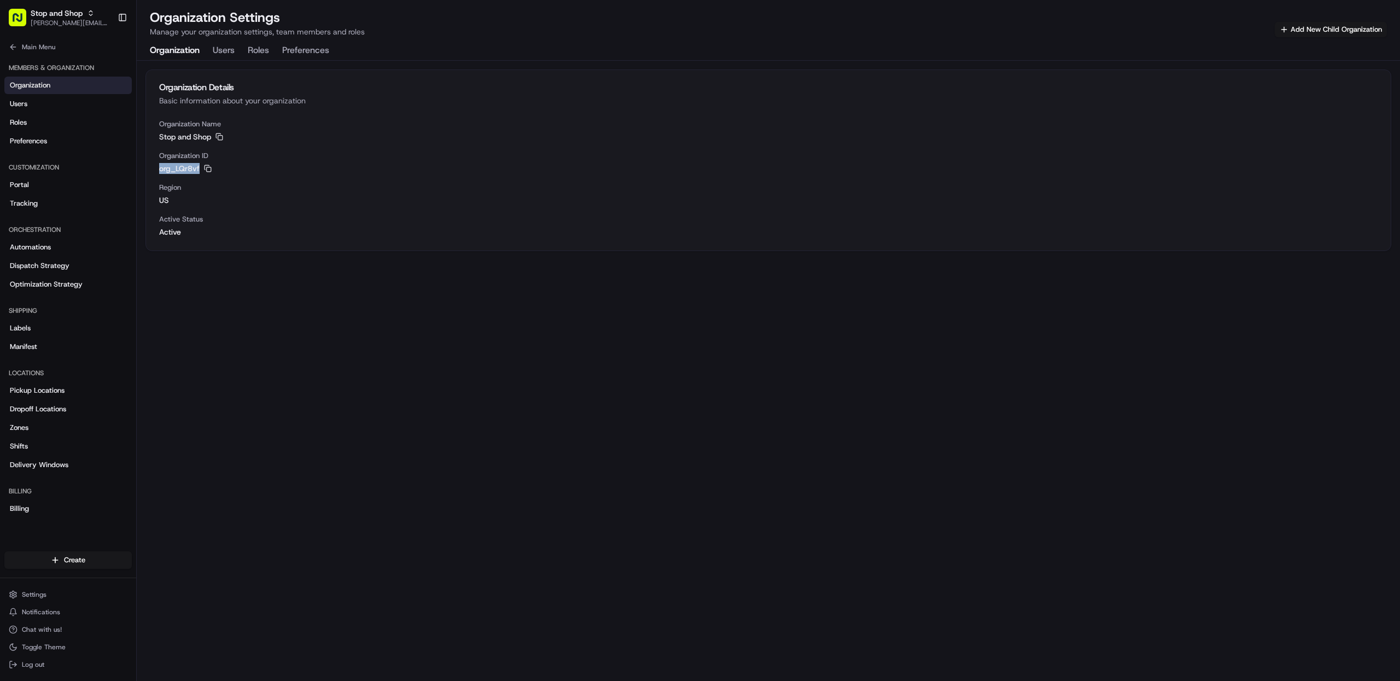 Image resolution: width=1400 pixels, height=681 pixels. I want to click on h1: Organization Settings, so click(257, 18).